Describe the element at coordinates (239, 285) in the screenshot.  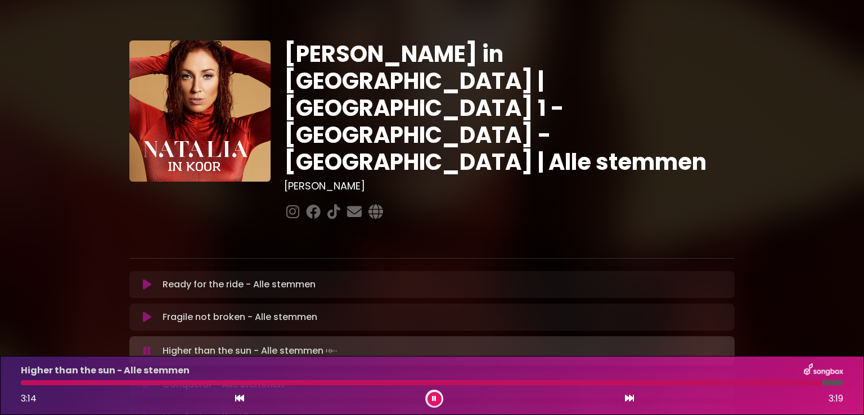
I see `p: Ready for the ride - Alle stemmen` at that location.